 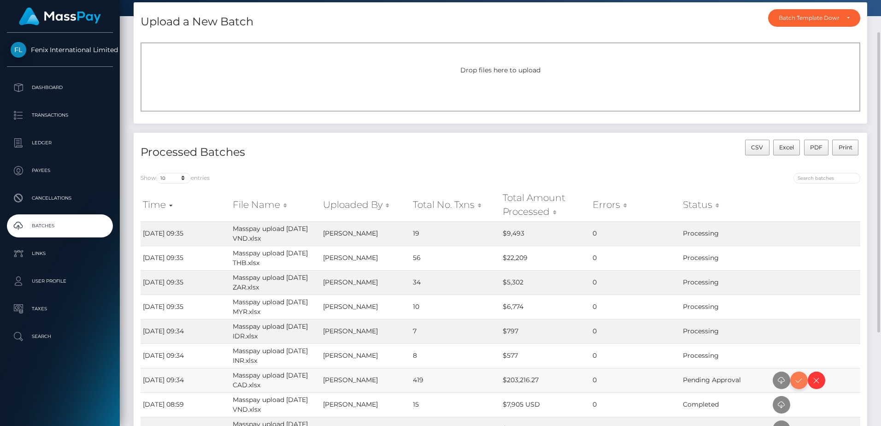 I want to click on img: MassPay Logo, so click(x=60, y=16).